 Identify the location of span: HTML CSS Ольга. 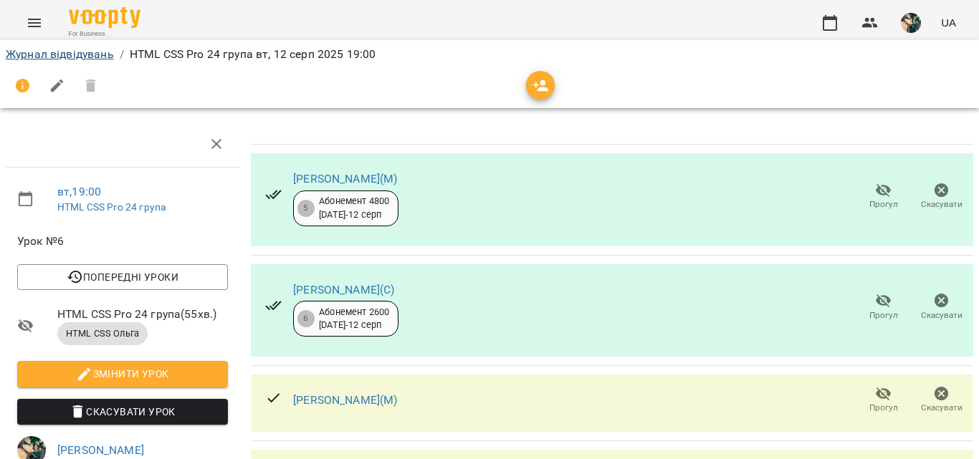
(103, 334).